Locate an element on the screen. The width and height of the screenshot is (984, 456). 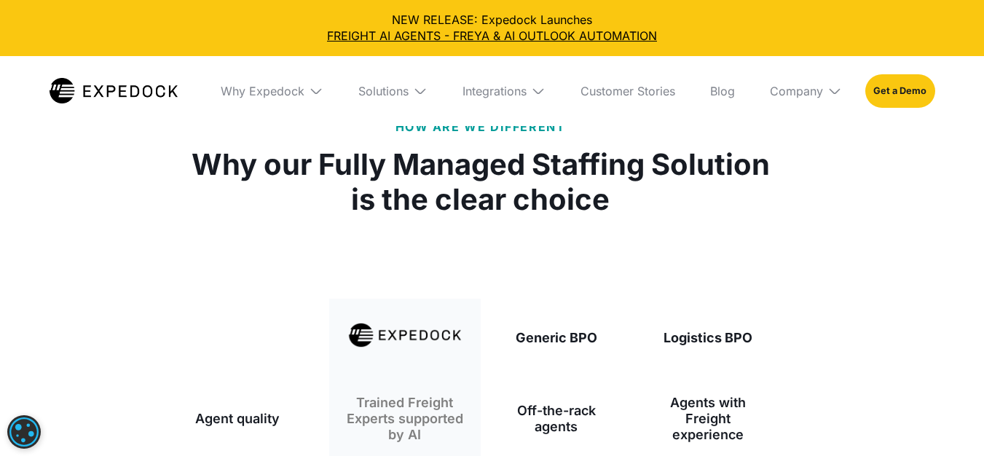
div: Agents with Freight experience is located at coordinates (708, 419).